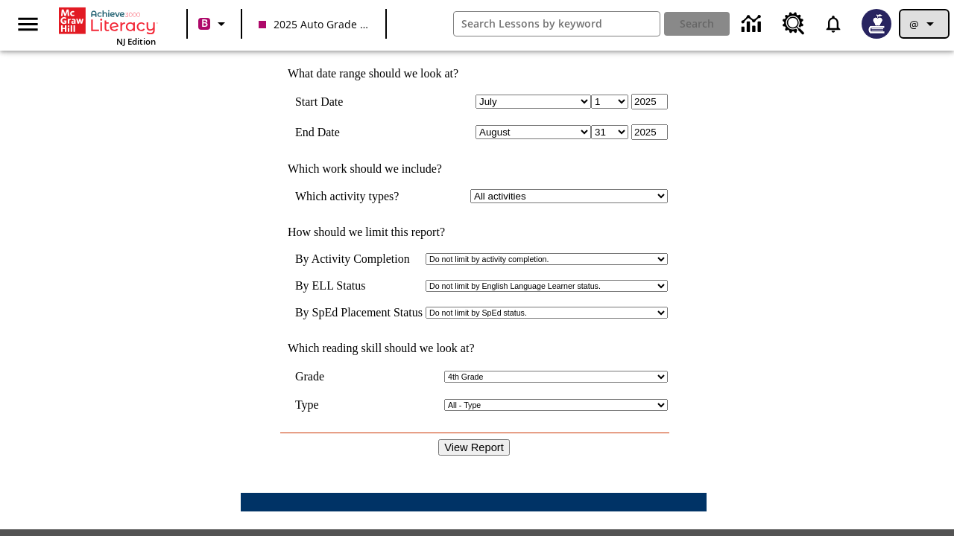 This screenshot has height=536, width=954. What do you see at coordinates (358, 313) in the screenshot?
I see `td: By SpEd Placement Status` at bounding box center [358, 313].